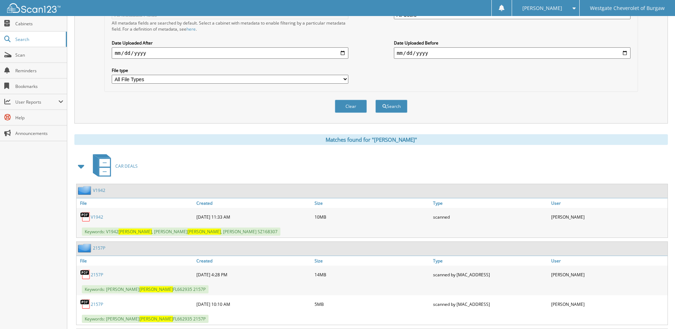 This screenshot has width=675, height=329. Describe the element at coordinates (191, 29) in the screenshot. I see `a: here` at that location.